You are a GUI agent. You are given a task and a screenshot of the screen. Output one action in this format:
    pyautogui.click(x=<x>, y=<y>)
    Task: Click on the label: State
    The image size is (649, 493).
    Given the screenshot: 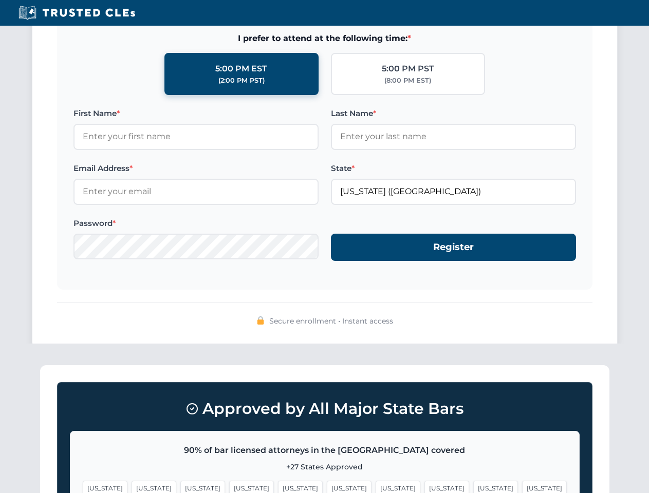 What is the action you would take?
    pyautogui.click(x=453, y=169)
    